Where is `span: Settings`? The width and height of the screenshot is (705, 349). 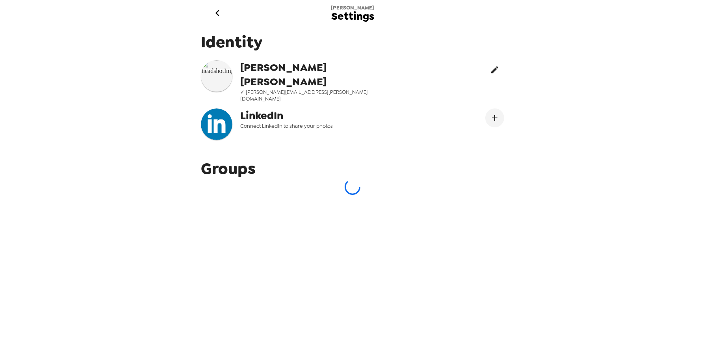
span: Settings is located at coordinates (353, 16).